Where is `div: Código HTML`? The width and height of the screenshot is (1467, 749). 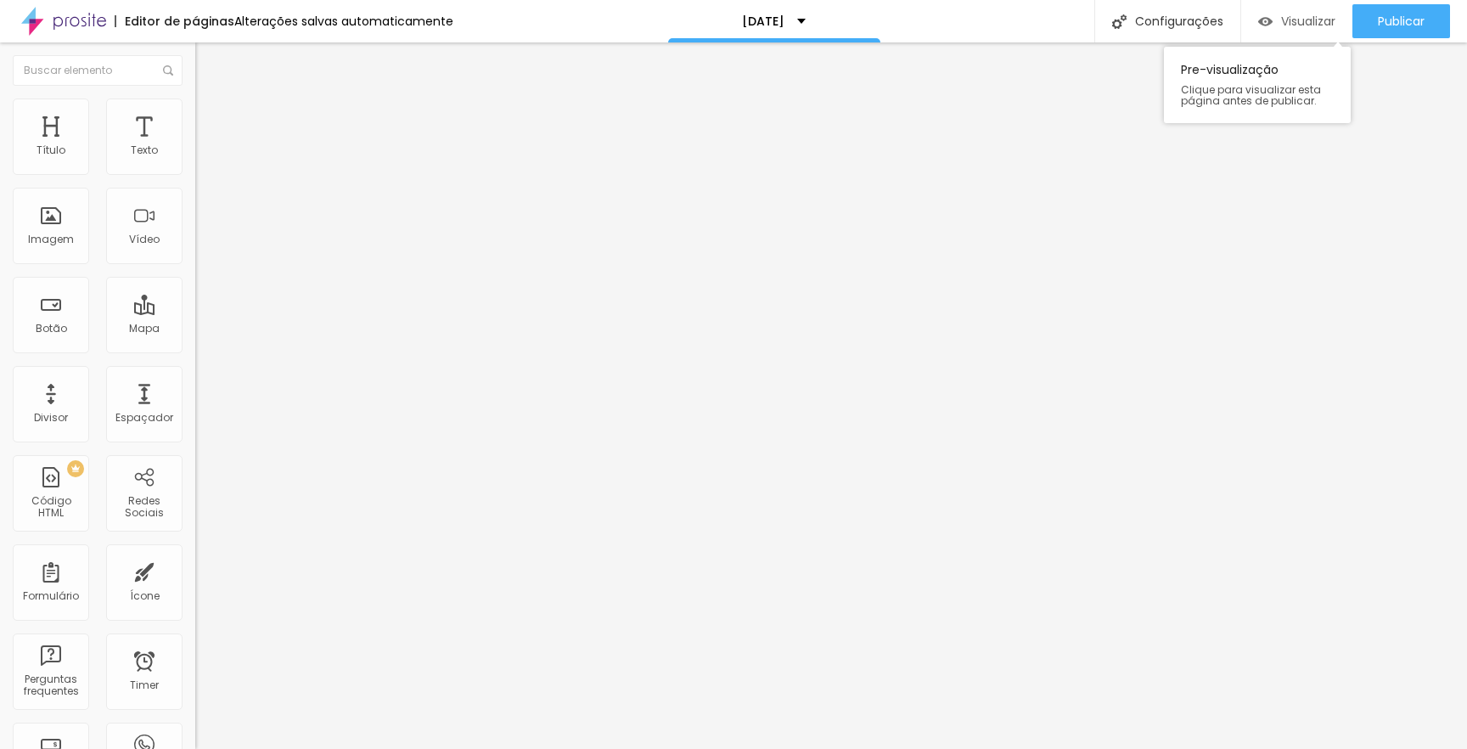
div: Código HTML is located at coordinates (50, 507).